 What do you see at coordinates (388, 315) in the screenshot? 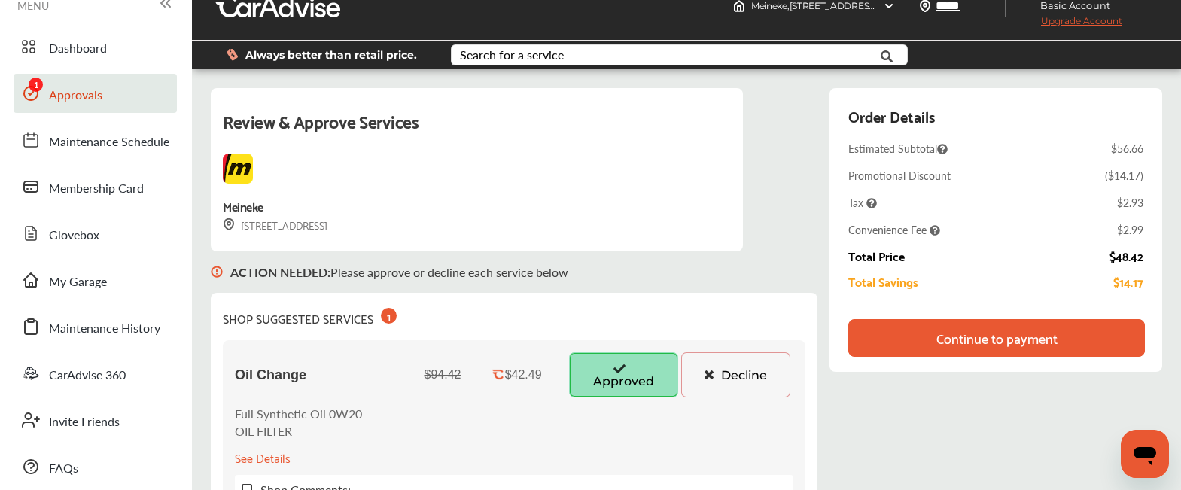
I see `div: 1` at bounding box center [388, 315].